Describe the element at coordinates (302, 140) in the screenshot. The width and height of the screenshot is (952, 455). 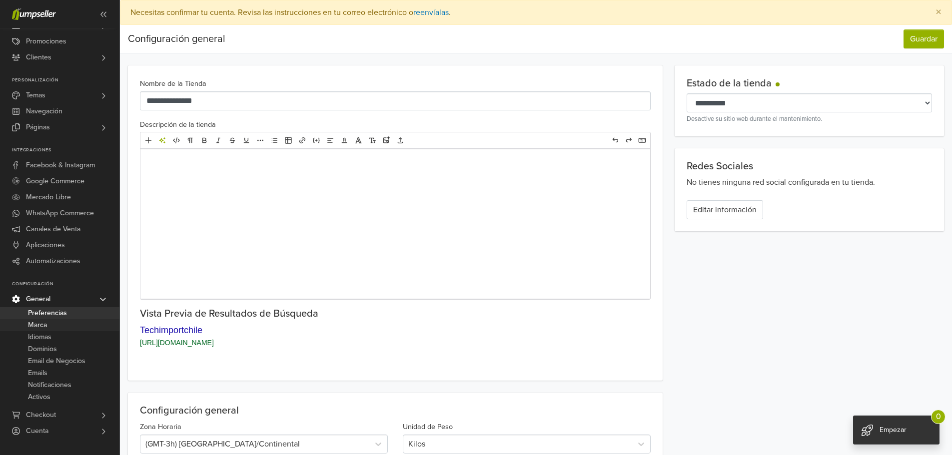
I see `a: Enlace` at that location.